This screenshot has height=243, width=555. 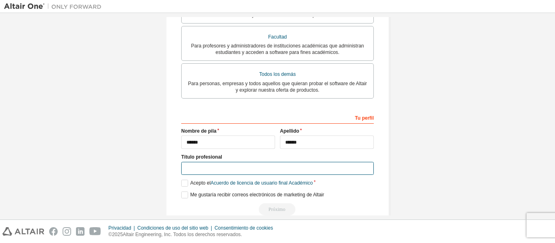 I want to click on font: Acepto el, so click(x=200, y=183).